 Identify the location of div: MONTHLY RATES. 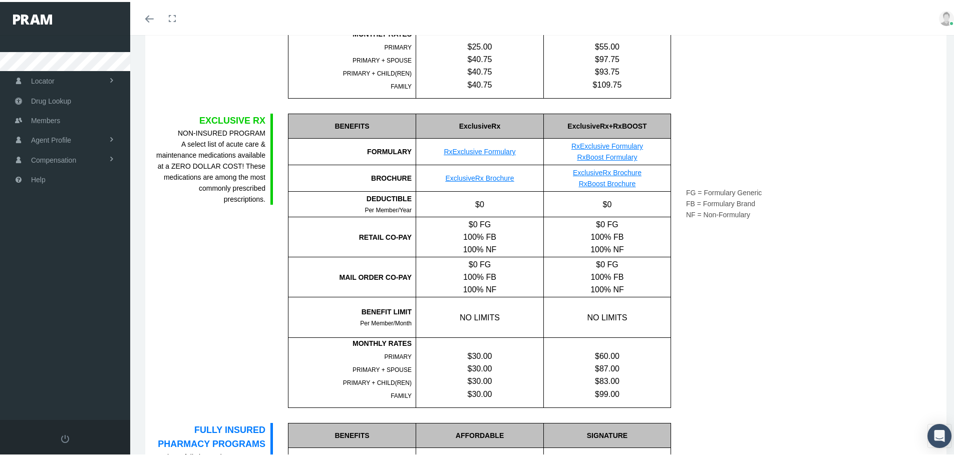
(350, 341).